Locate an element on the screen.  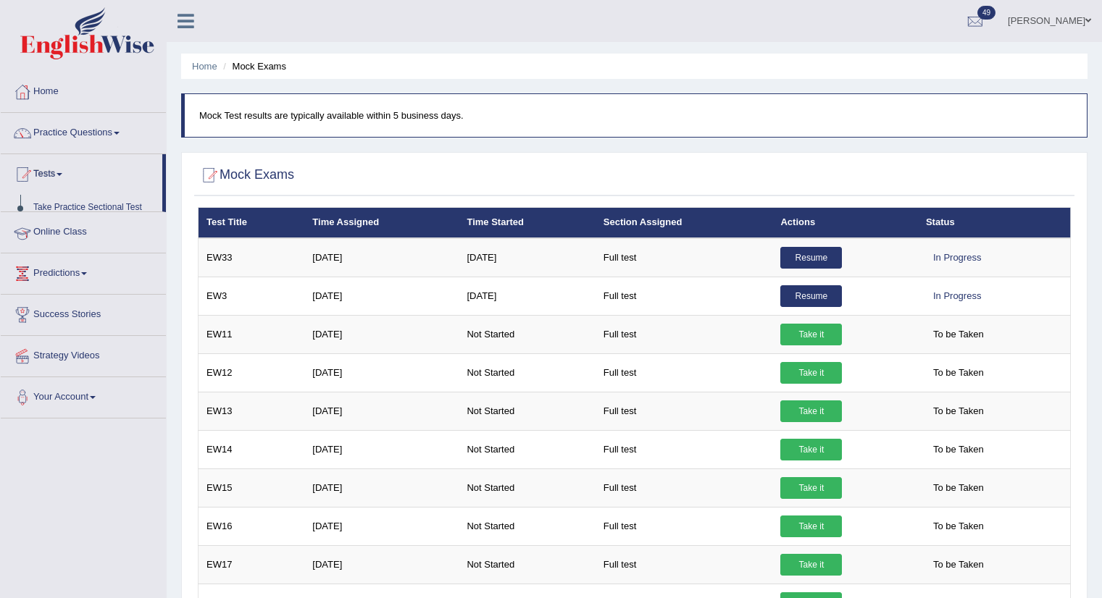
p: Mock Test results are typically available within 5 business days. is located at coordinates (635, 115).